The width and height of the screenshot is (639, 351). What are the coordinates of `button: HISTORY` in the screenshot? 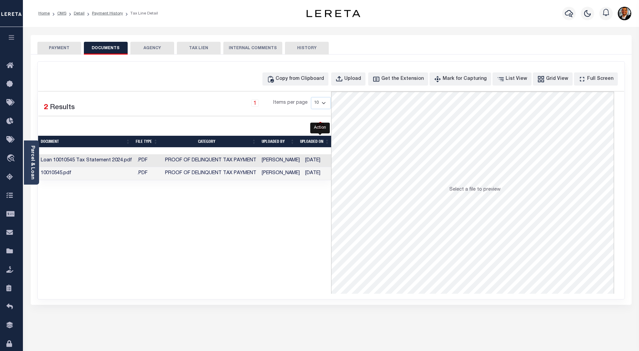 It's located at (307, 48).